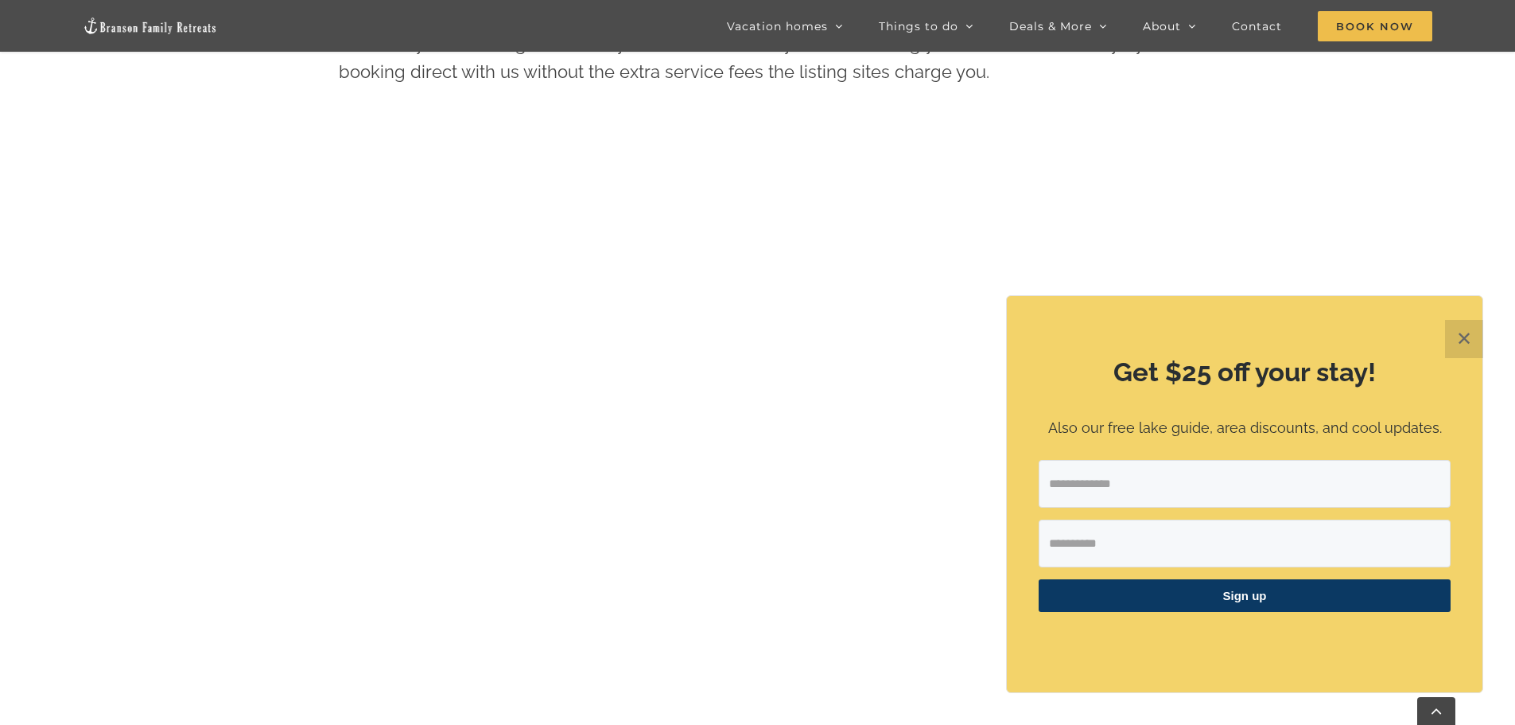 Image resolution: width=1515 pixels, height=725 pixels. I want to click on input: First Name, so click(1245, 543).